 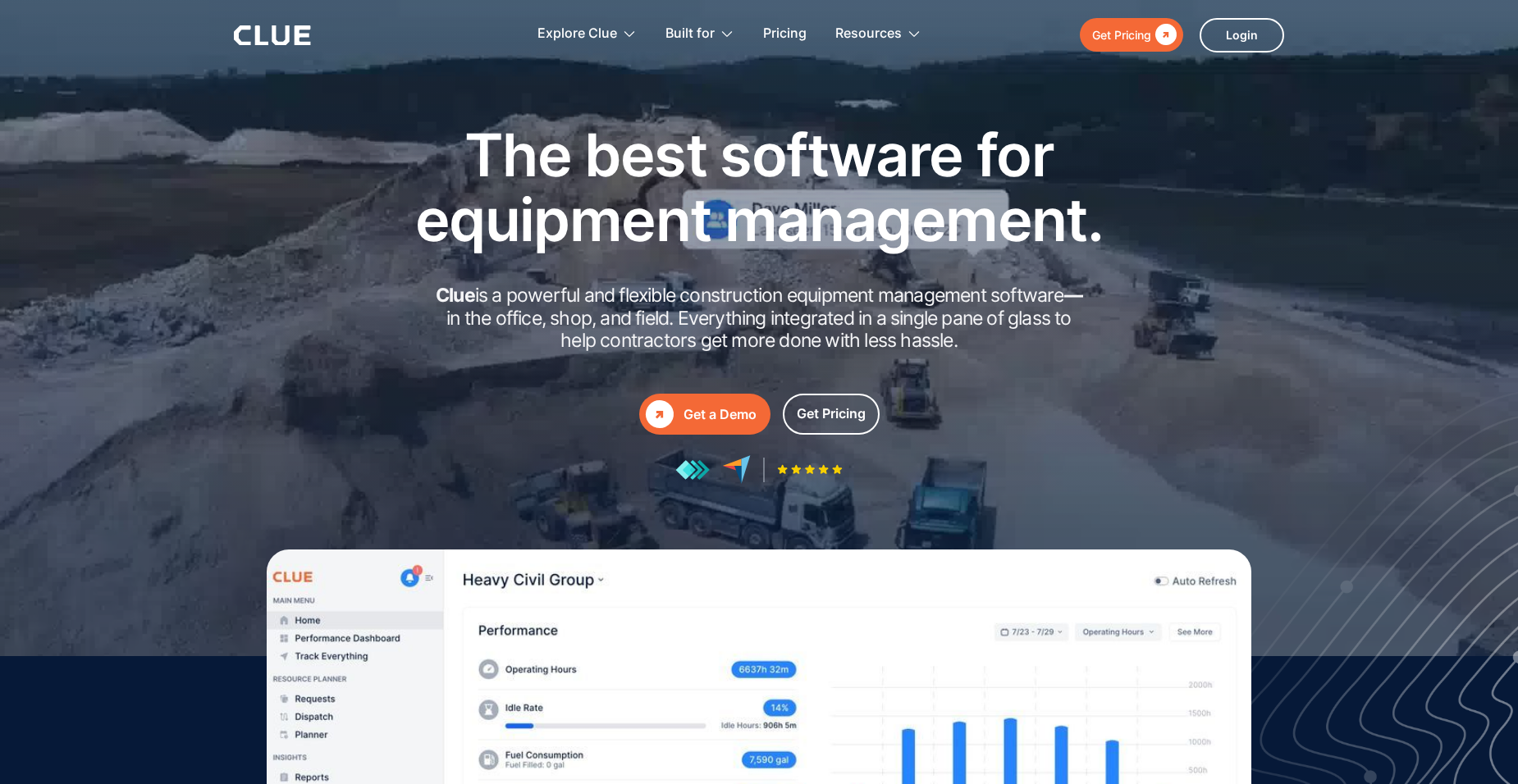 What do you see at coordinates (736, 469) in the screenshot?
I see `img: reviews at capterra` at bounding box center [736, 469].